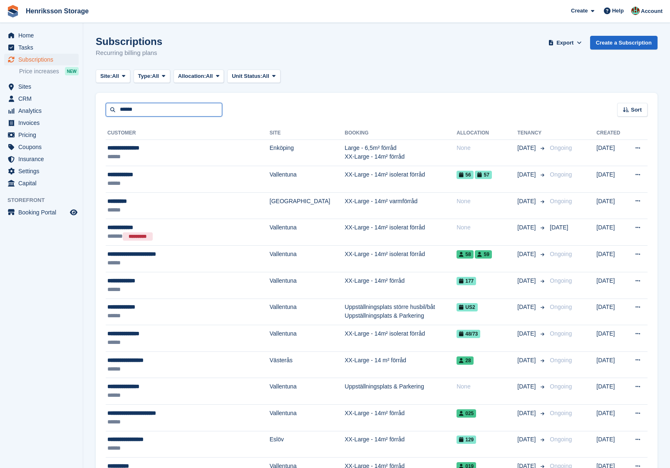 Image resolution: width=670 pixels, height=468 pixels. Describe the element at coordinates (483, 175) in the screenshot. I see `span: 57` at that location.